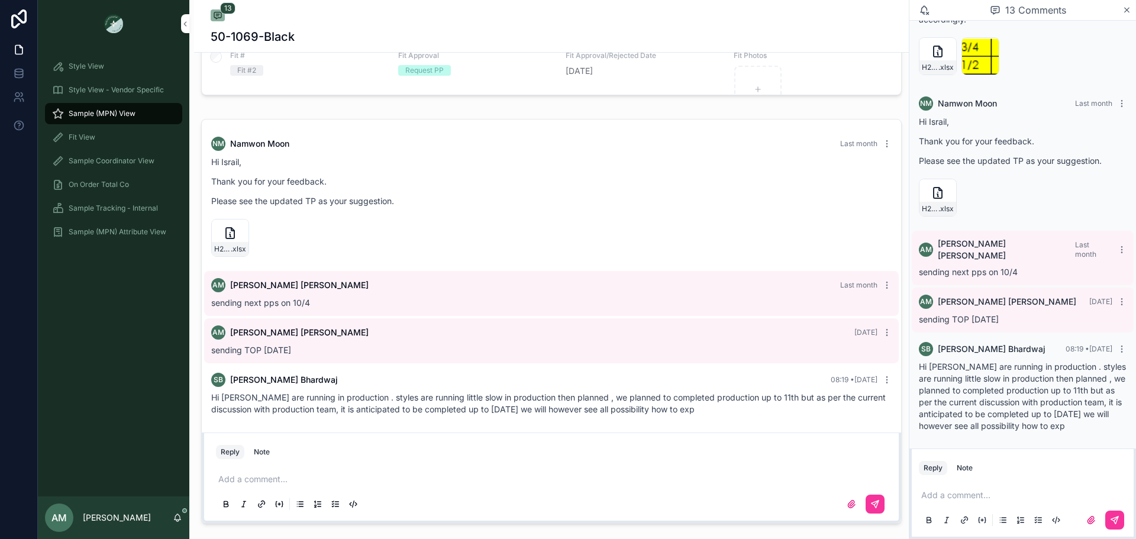 The width and height of the screenshot is (1136, 539). I want to click on span: Fit Approval, so click(475, 56).